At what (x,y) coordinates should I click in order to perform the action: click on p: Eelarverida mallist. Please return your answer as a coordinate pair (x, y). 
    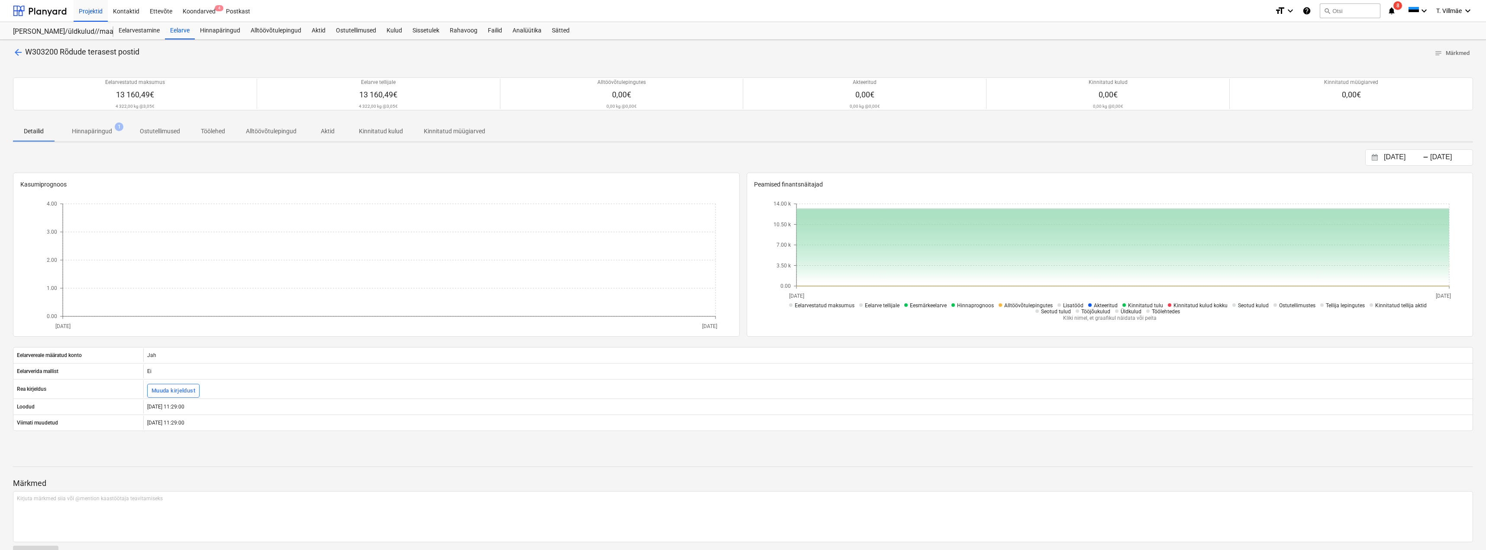
    Looking at the image, I should click on (38, 371).